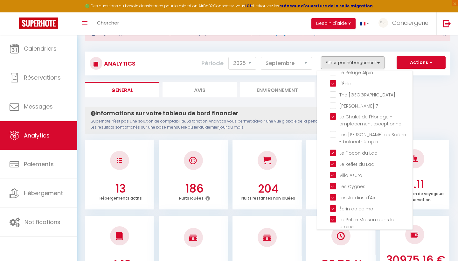 The image size is (458, 261). What do you see at coordinates (37, 135) in the screenshot?
I see `span: Analytics` at bounding box center [37, 135].